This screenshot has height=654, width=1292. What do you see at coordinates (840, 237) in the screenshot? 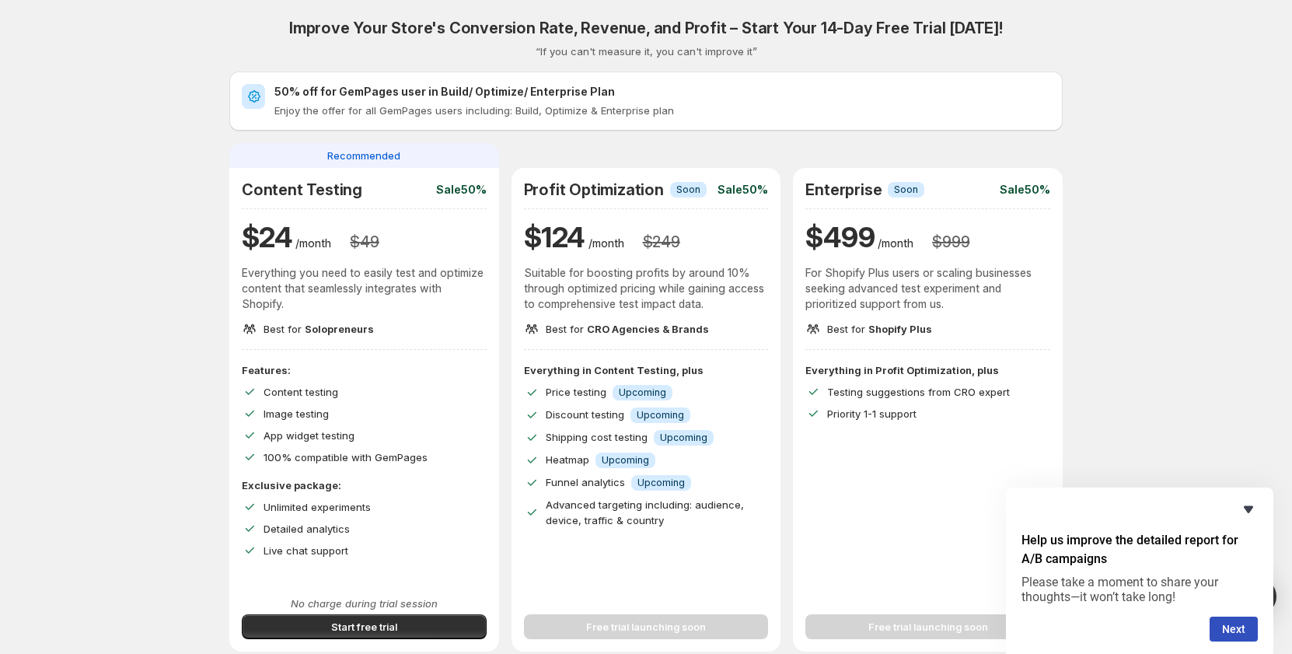
I see `h1: $ 499` at bounding box center [840, 237].